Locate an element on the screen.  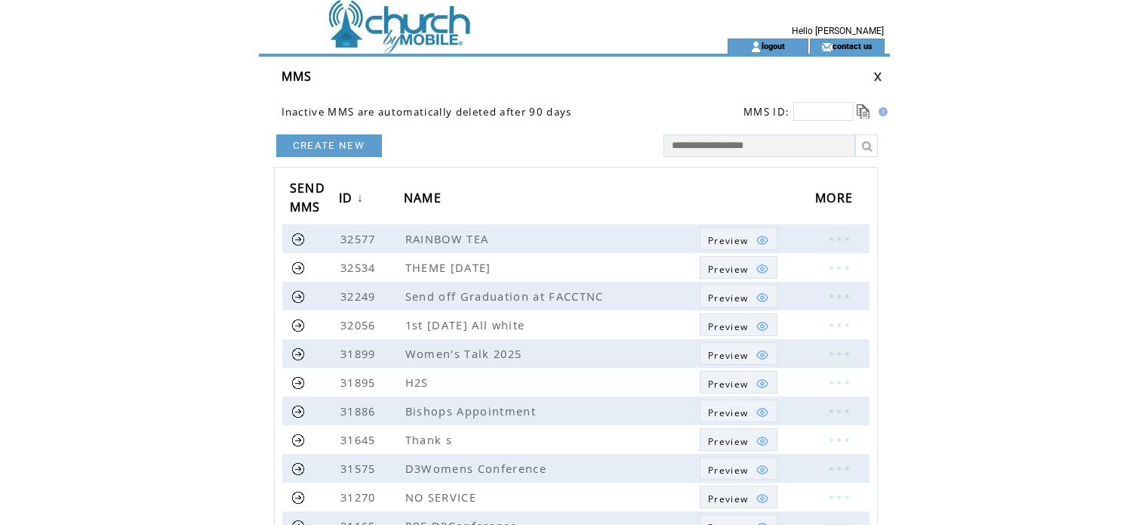
span: MMS is located at coordinates (297, 76).